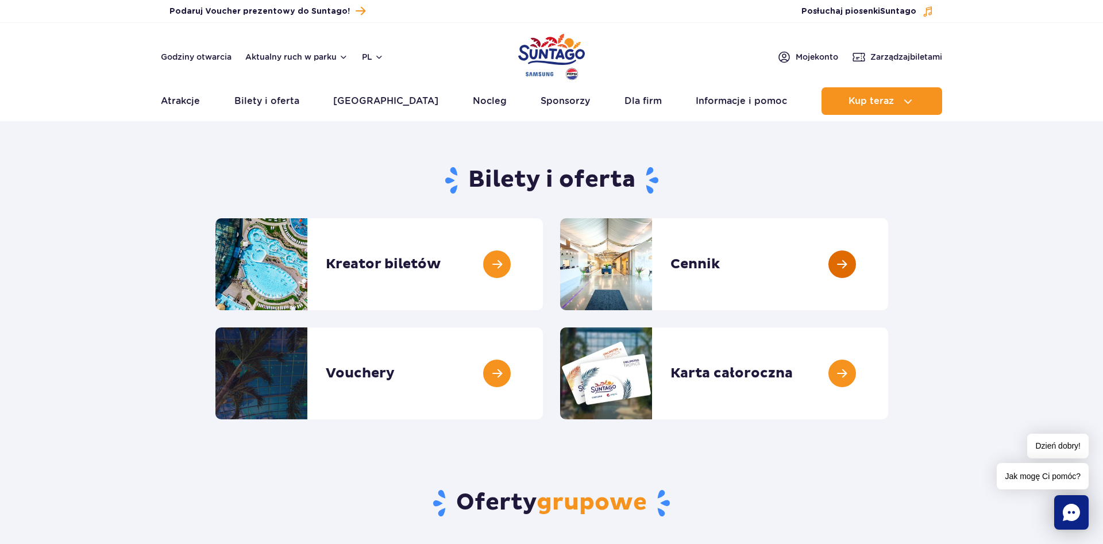  I want to click on h2: Oferty, so click(552, 503).